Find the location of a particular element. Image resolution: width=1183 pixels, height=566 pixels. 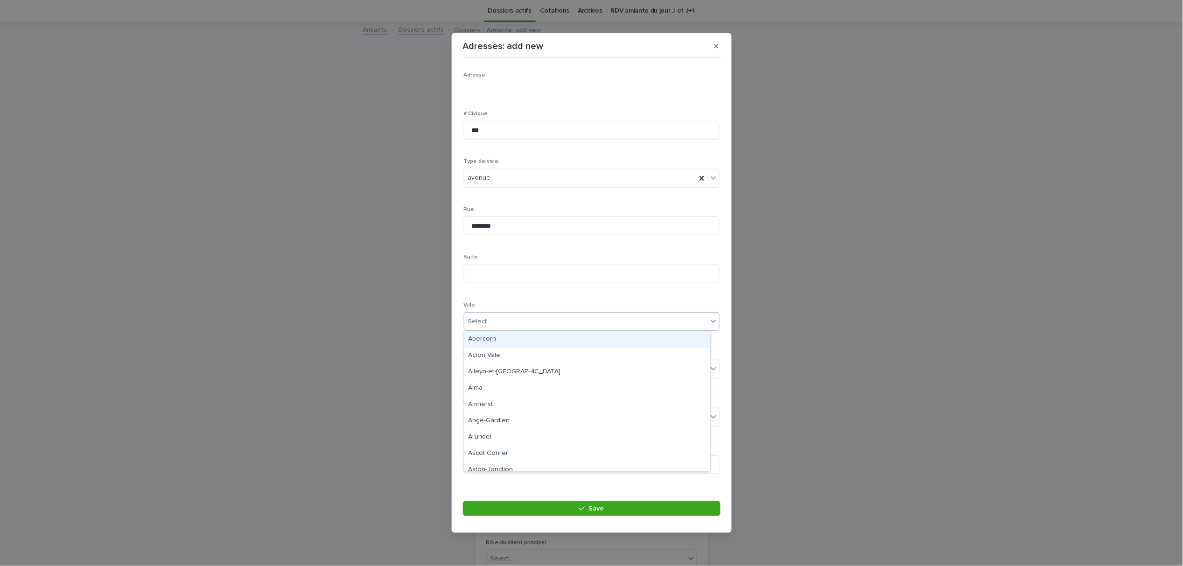

div: Select... is located at coordinates (480, 322).